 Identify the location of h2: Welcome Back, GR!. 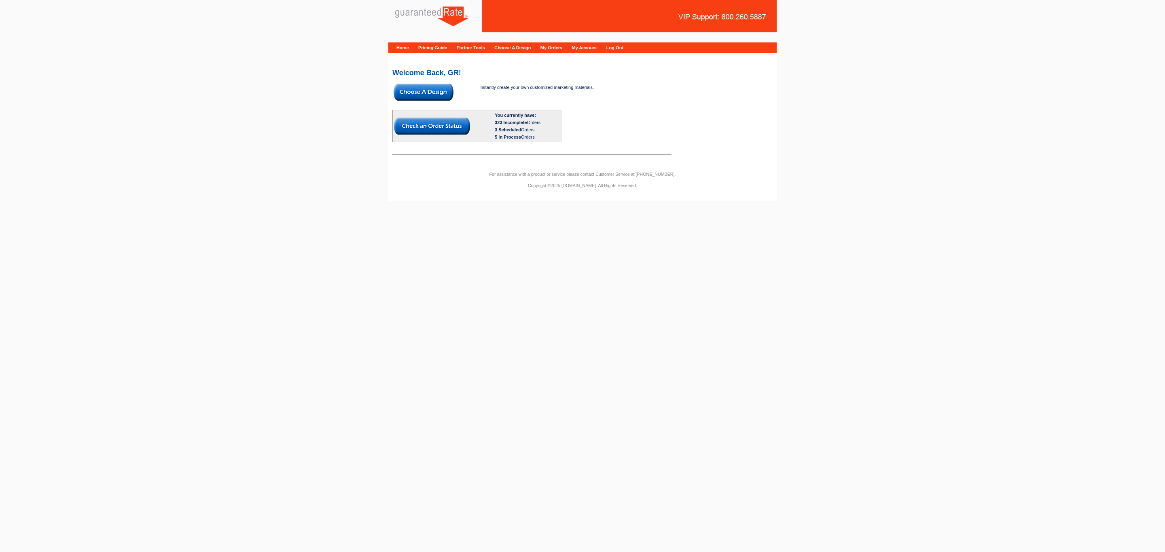
(582, 73).